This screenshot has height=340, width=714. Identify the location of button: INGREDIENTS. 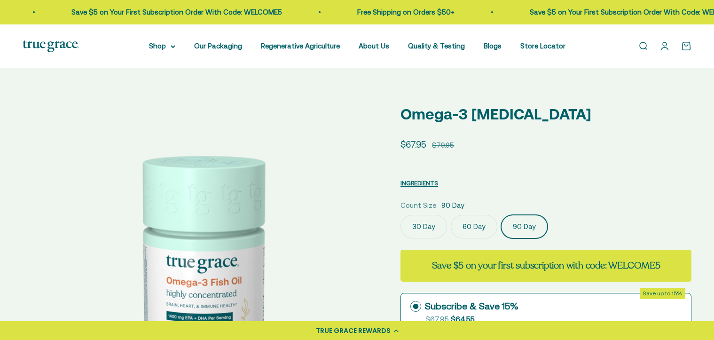
(419, 183).